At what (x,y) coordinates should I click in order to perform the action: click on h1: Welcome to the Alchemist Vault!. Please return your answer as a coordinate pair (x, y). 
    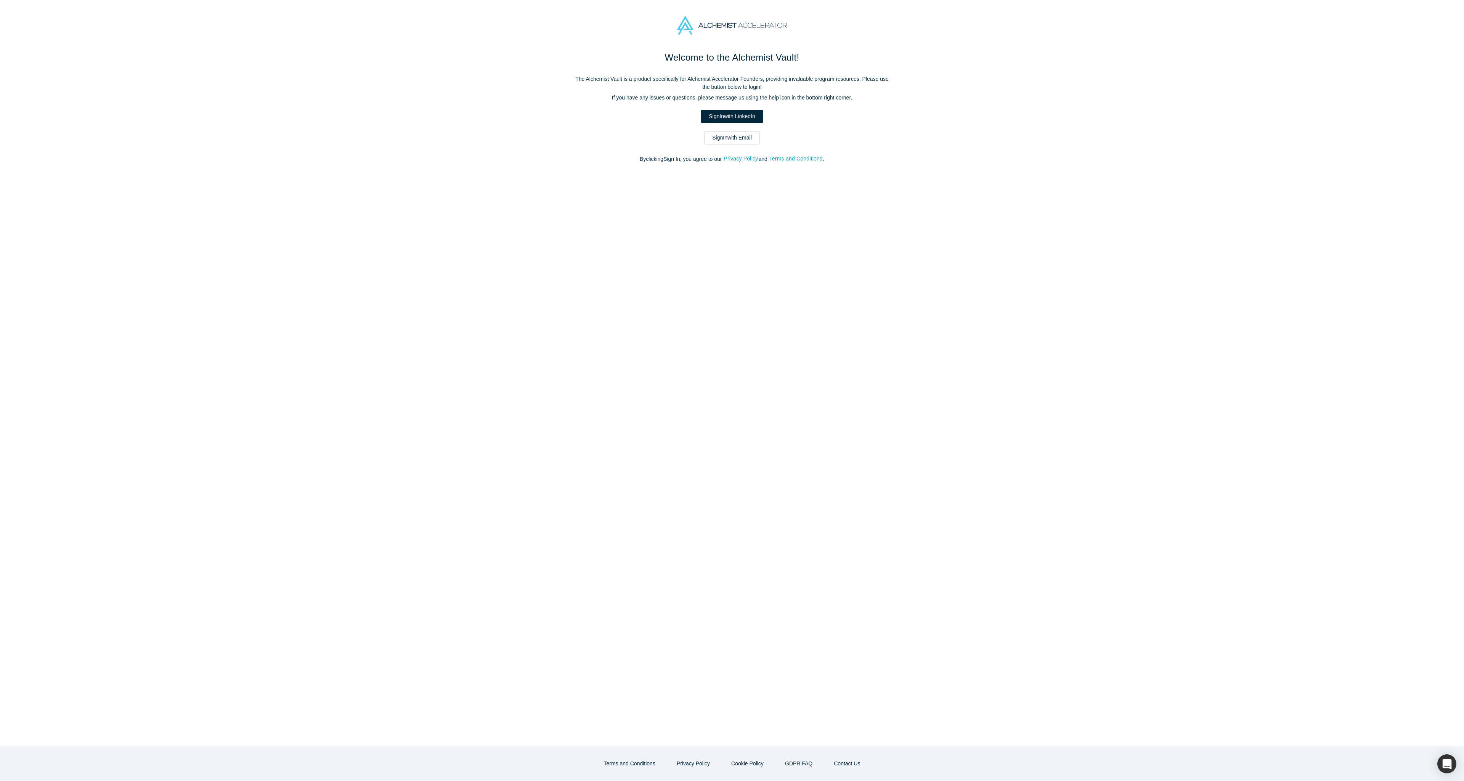
    Looking at the image, I should click on (732, 58).